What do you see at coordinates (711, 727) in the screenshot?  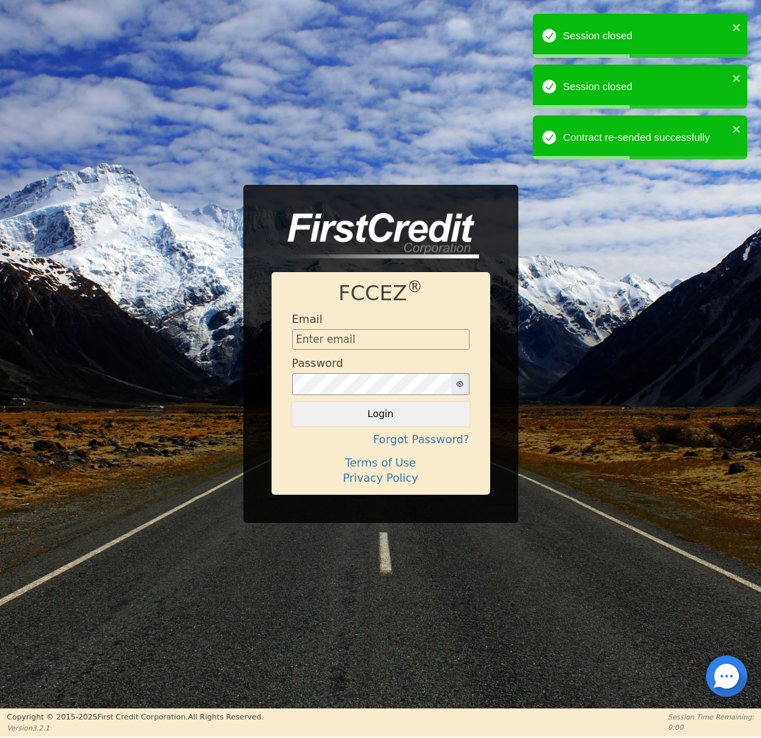 I see `p: 0:00` at bounding box center [711, 727].